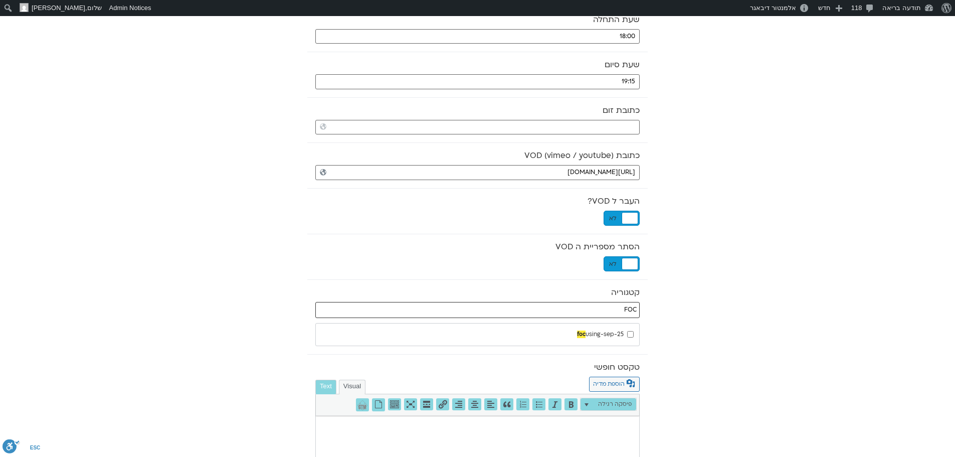  What do you see at coordinates (477, 65) in the screenshot?
I see `label: שעת סיום` at bounding box center [477, 65].